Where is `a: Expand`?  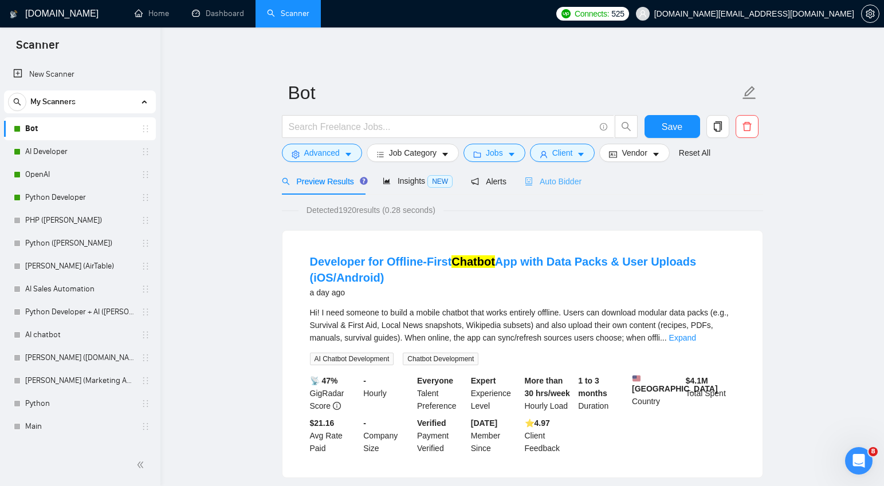 a: Expand is located at coordinates (682, 338).